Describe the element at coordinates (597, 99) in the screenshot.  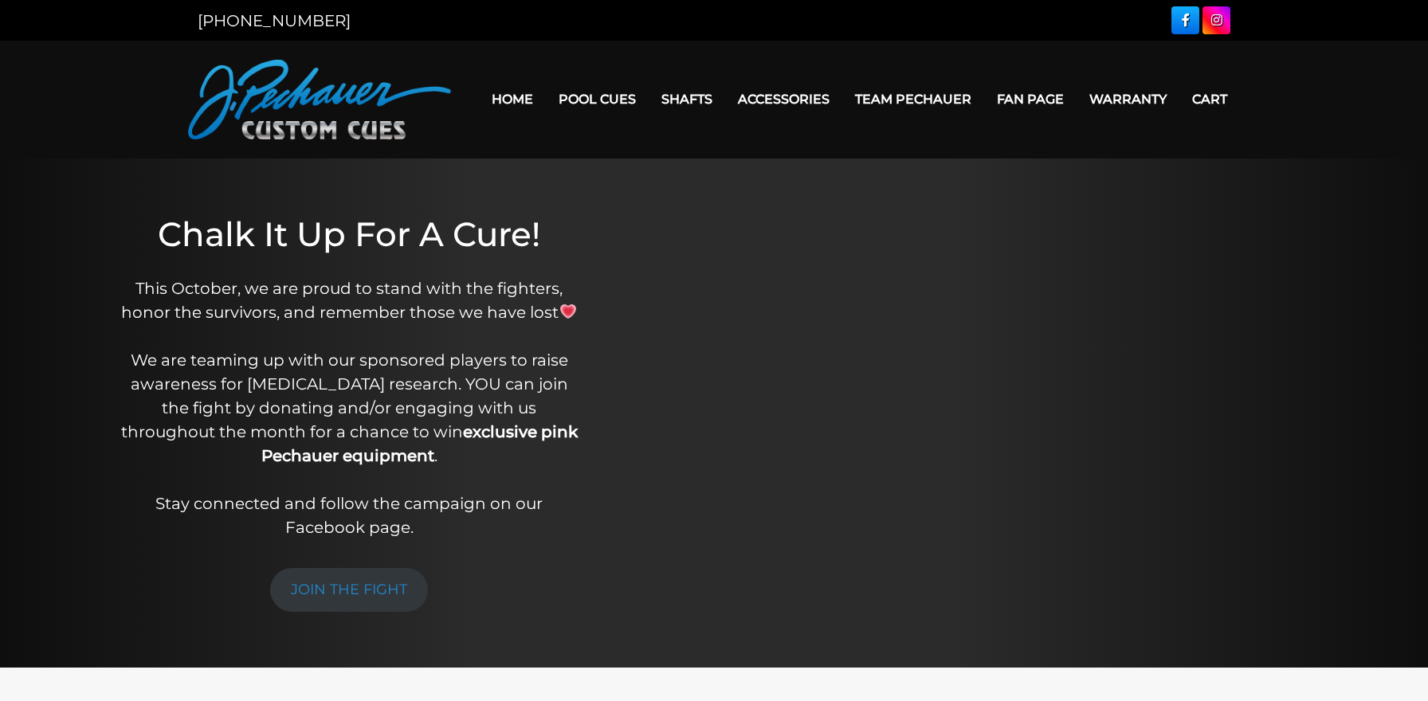
I see `a: Pool Cues` at that location.